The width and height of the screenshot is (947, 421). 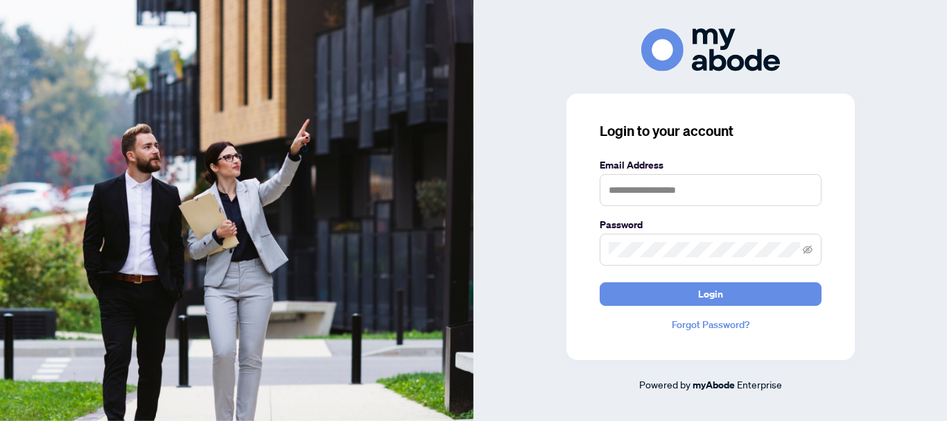 What do you see at coordinates (714, 385) in the screenshot?
I see `a: myAbode` at bounding box center [714, 385].